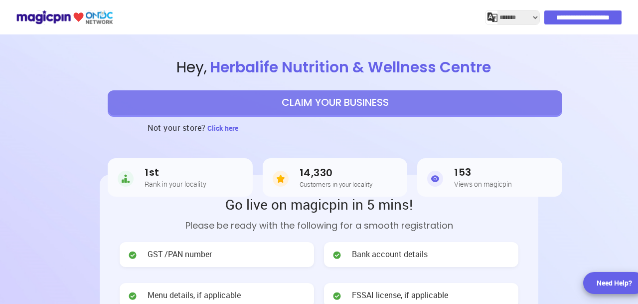  Describe the element at coordinates (493, 17) in the screenshot. I see `img: j2MGCQAAAABJRU5ErkJggg==` at that location.